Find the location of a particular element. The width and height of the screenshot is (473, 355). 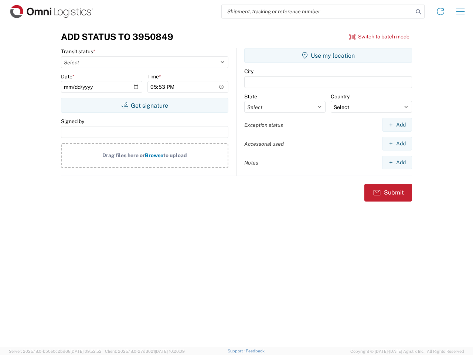

button: Get signature is located at coordinates (144, 105).